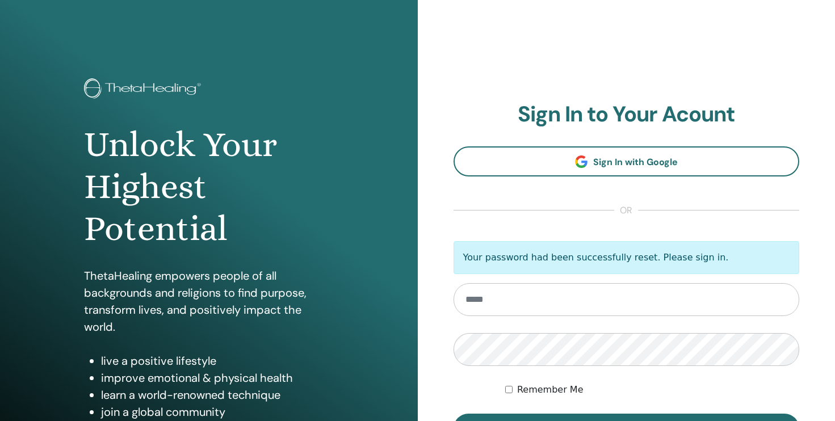 Image resolution: width=835 pixels, height=421 pixels. What do you see at coordinates (217, 361) in the screenshot?
I see `li: live a positive lifestyle` at bounding box center [217, 361].